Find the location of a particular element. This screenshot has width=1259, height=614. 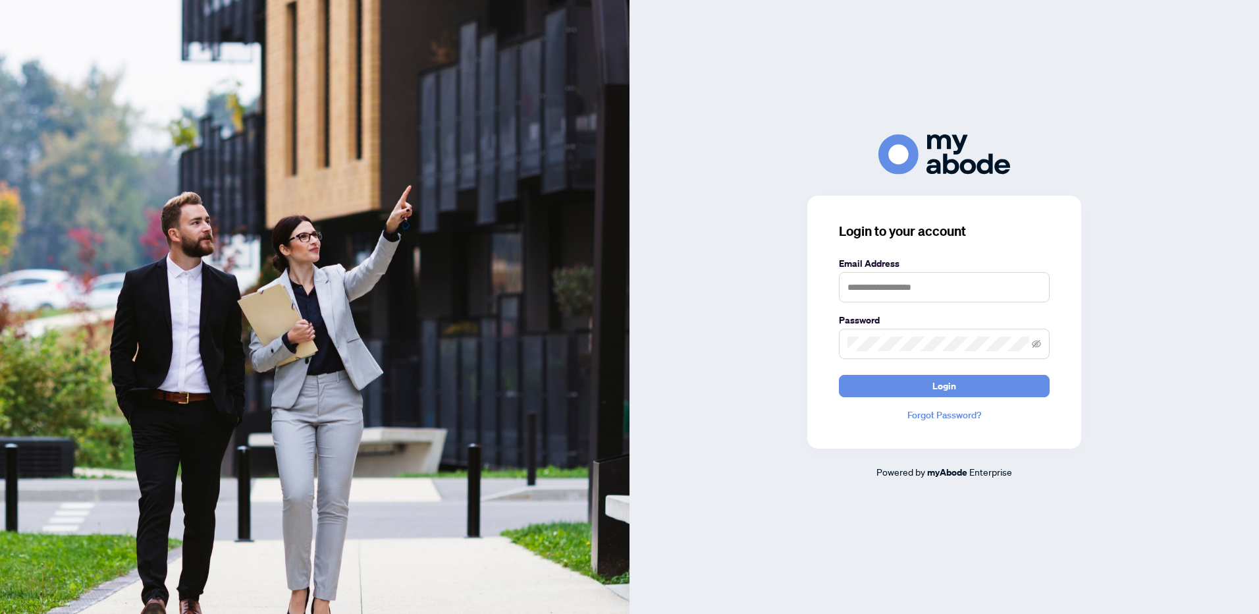

a: Forgot Password? is located at coordinates (944, 415).